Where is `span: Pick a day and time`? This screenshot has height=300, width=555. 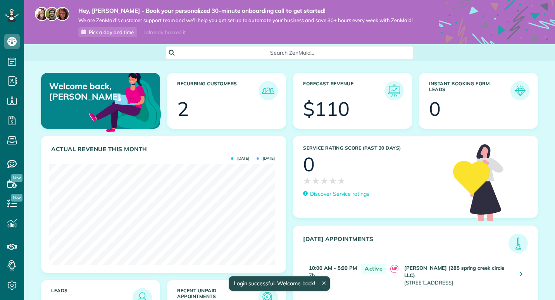
span: Pick a day and time is located at coordinates (111, 32).